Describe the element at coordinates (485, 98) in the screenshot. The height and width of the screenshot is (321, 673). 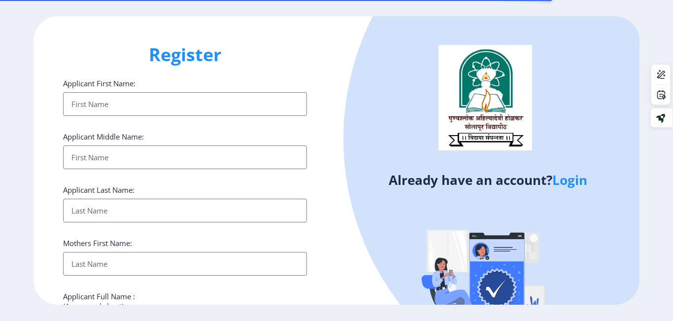
I see `img: logo` at that location.